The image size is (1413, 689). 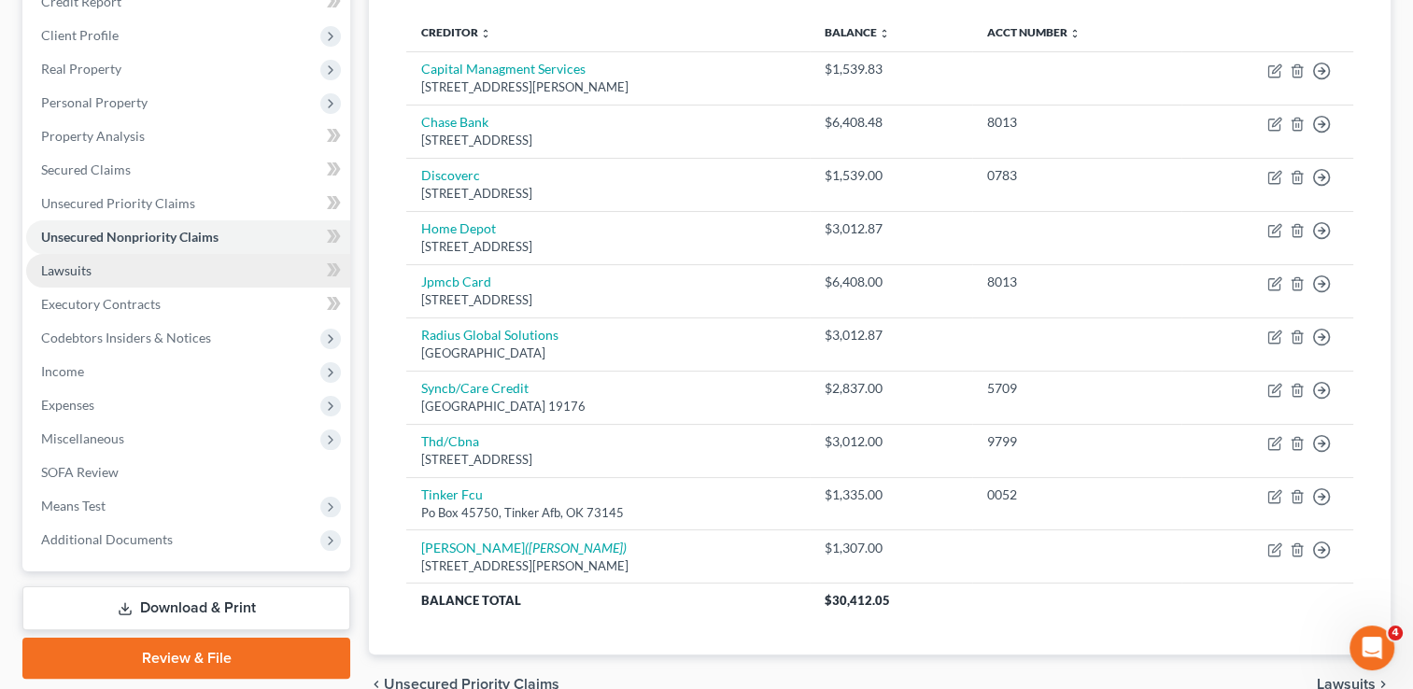 What do you see at coordinates (1395, 633) in the screenshot?
I see `span: 4` at bounding box center [1395, 633].